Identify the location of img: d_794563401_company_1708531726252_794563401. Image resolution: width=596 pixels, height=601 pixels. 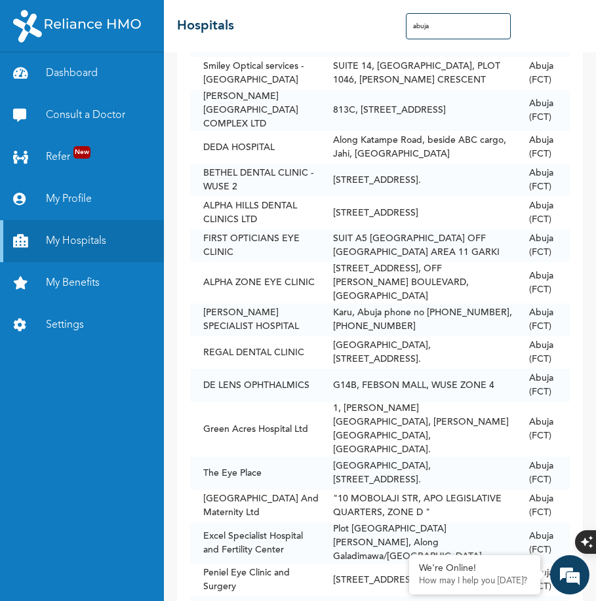
(39, 82).